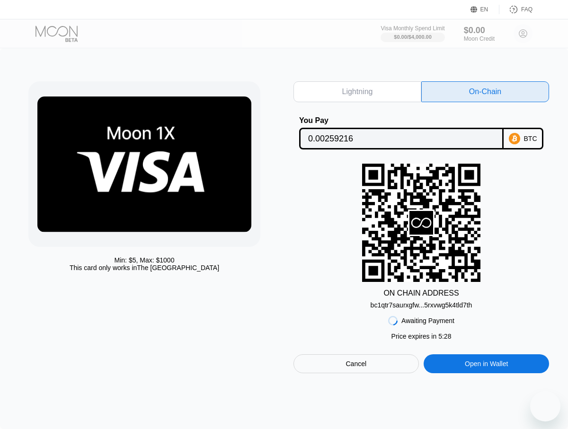 The height and width of the screenshot is (429, 568). What do you see at coordinates (421, 337) in the screenshot?
I see `div: Price expires in` at bounding box center [421, 337].